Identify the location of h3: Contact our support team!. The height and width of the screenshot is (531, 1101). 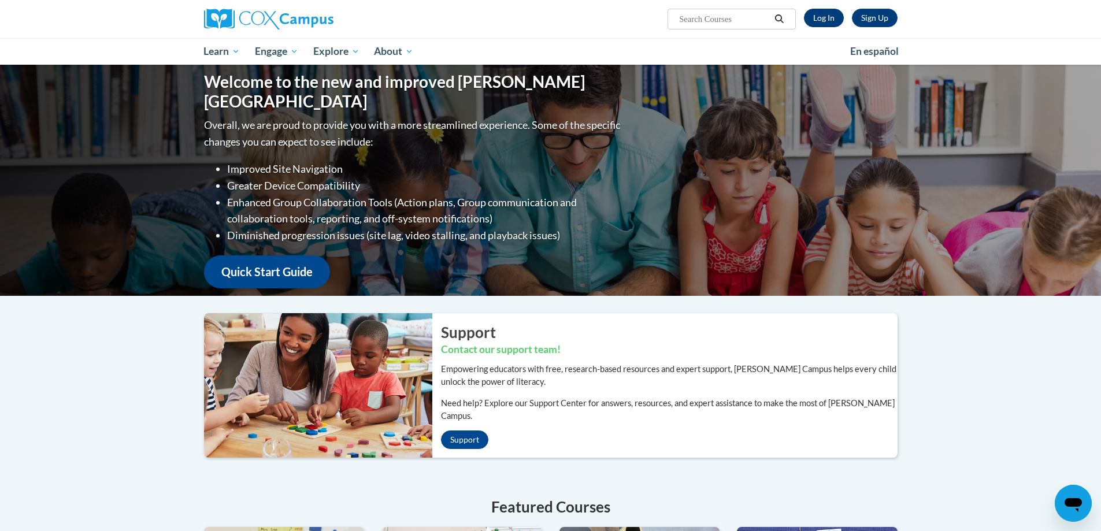
(669, 350).